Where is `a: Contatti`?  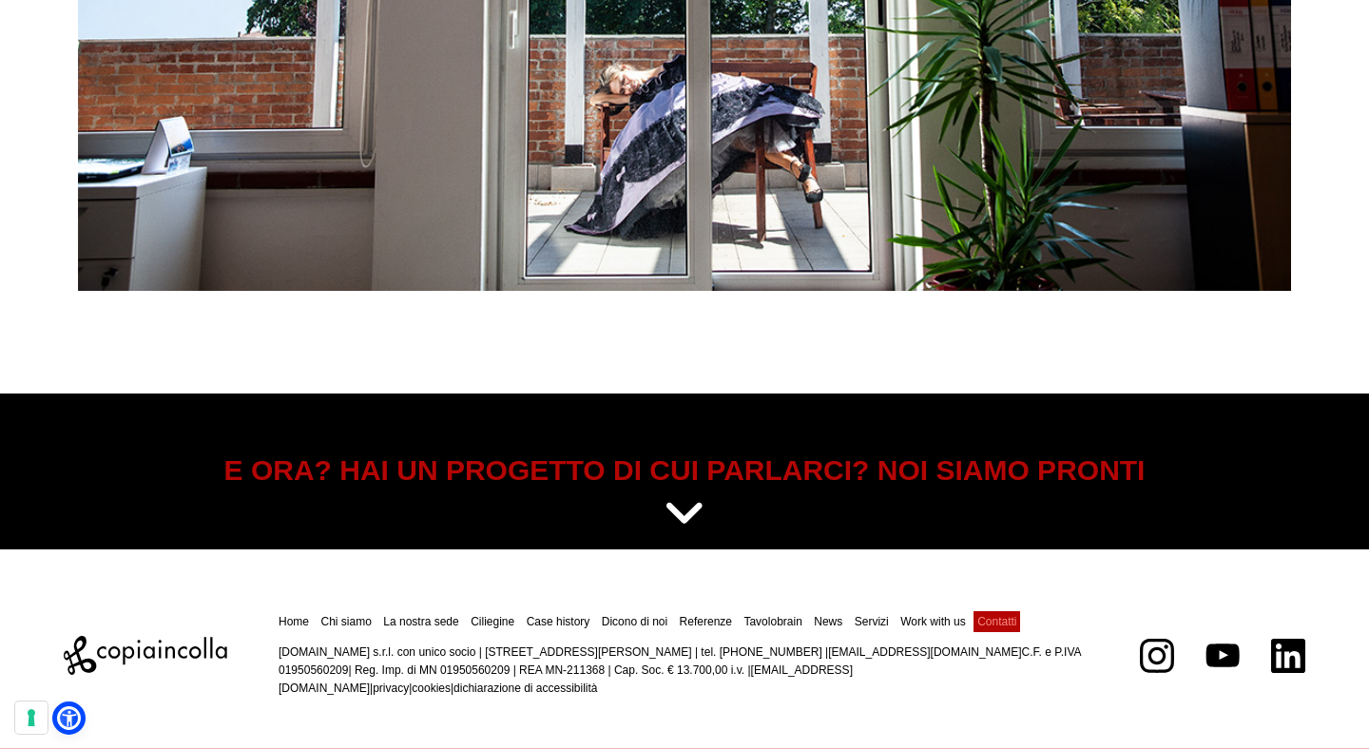
a: Contatti is located at coordinates (996, 622).